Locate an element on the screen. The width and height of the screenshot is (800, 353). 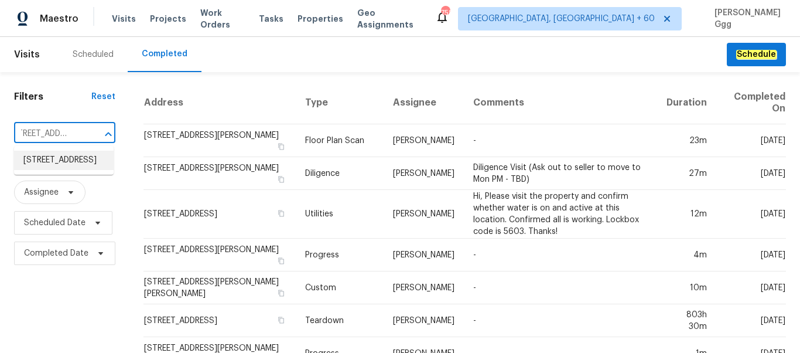
td: Floor Plan Scan is located at coordinates (340, 141).